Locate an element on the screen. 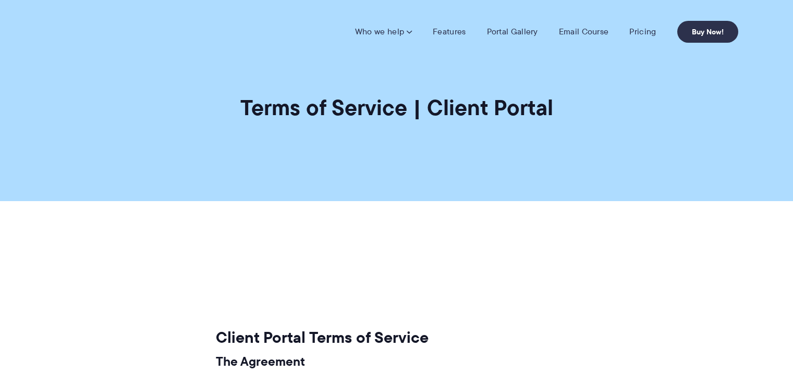 This screenshot has height=372, width=793. a: Email Course is located at coordinates (584, 32).